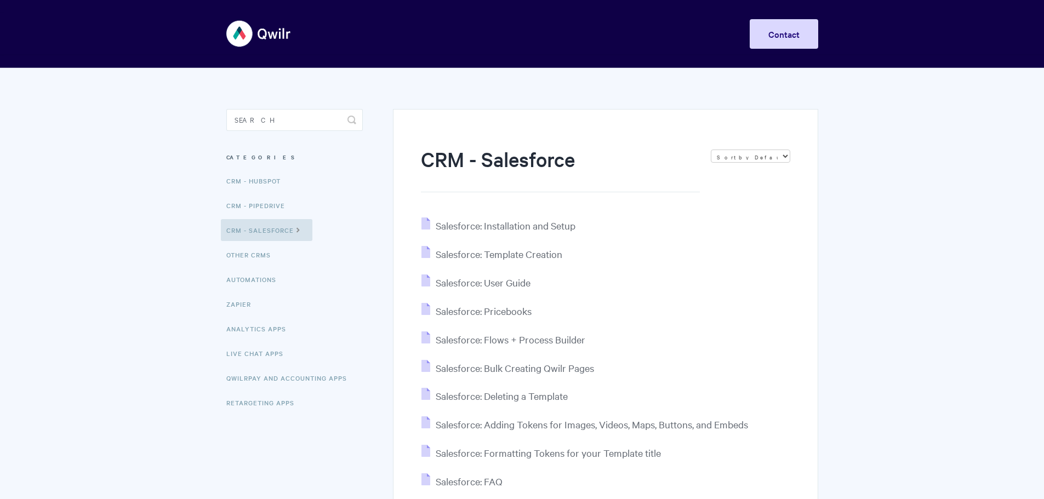 The image size is (1044, 499). What do you see at coordinates (255, 280) in the screenshot?
I see `a: Automations` at bounding box center [255, 280].